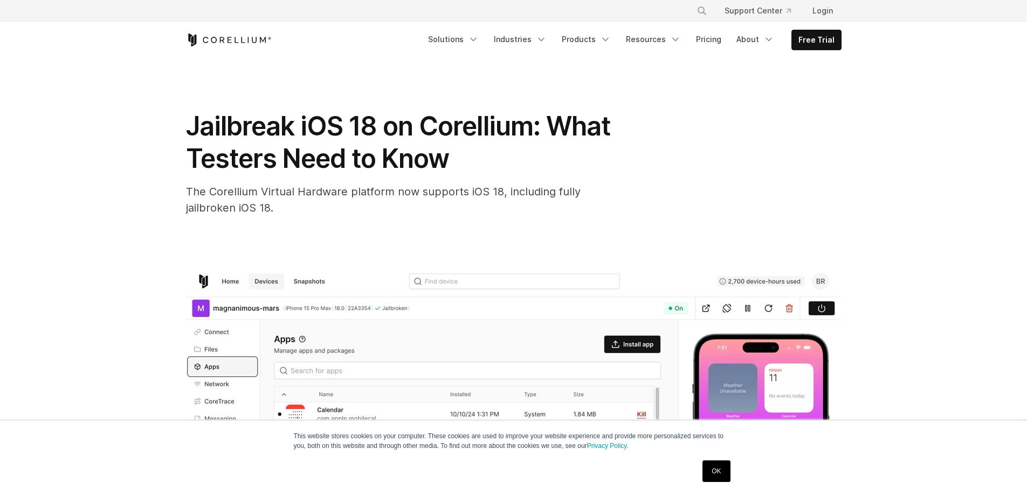 This screenshot has width=1027, height=496. I want to click on a: Login, so click(823, 11).